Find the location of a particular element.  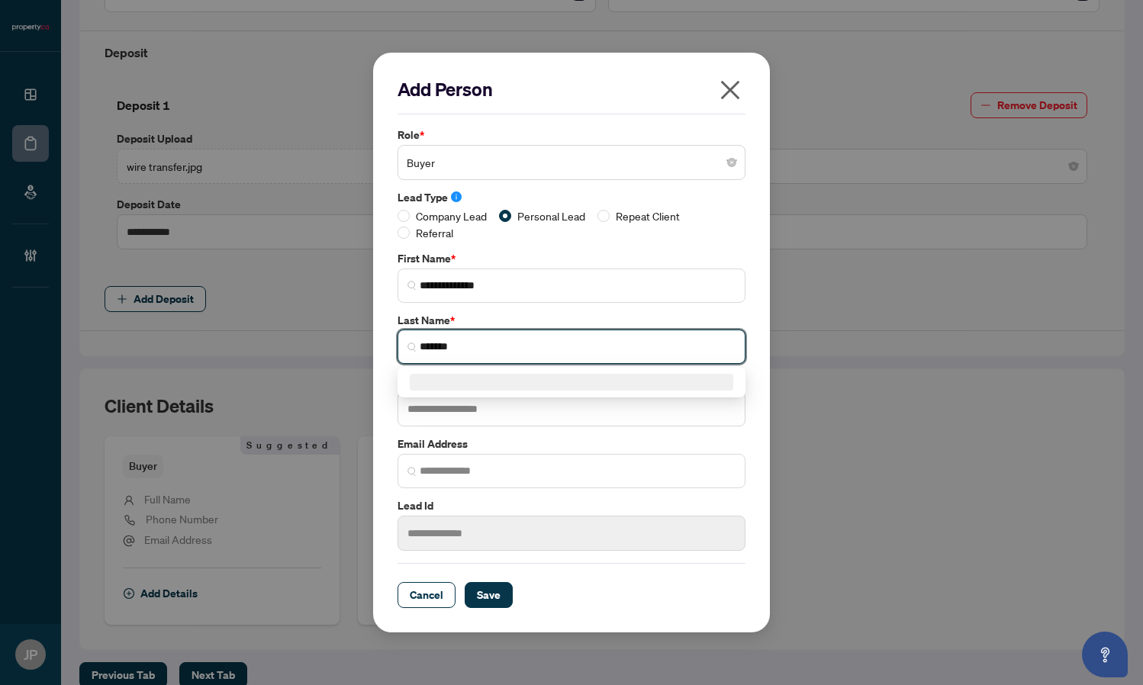

span: Save is located at coordinates (488, 595).